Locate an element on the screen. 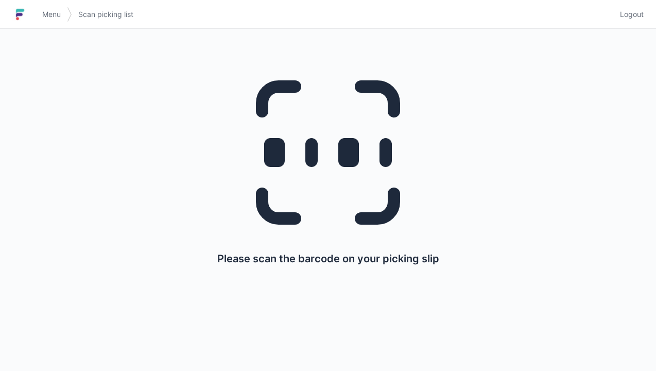 This screenshot has width=656, height=371. span: Logout is located at coordinates (632, 14).